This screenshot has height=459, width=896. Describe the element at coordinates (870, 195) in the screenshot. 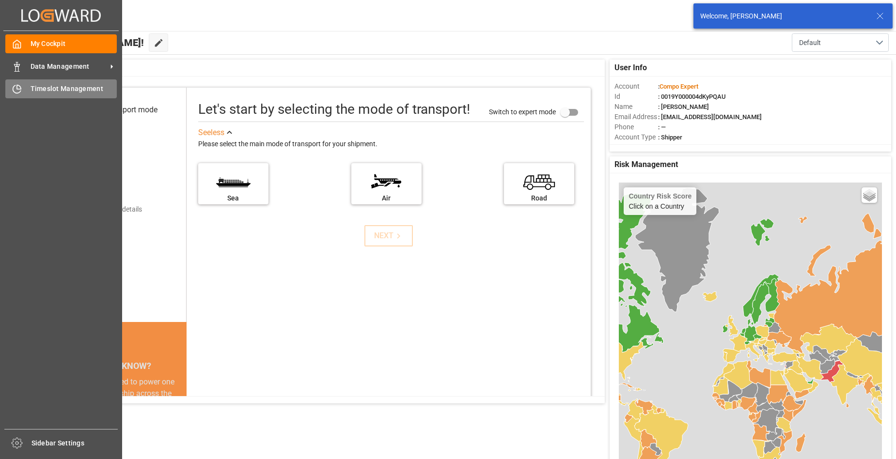

I see `a: Layers` at that location.